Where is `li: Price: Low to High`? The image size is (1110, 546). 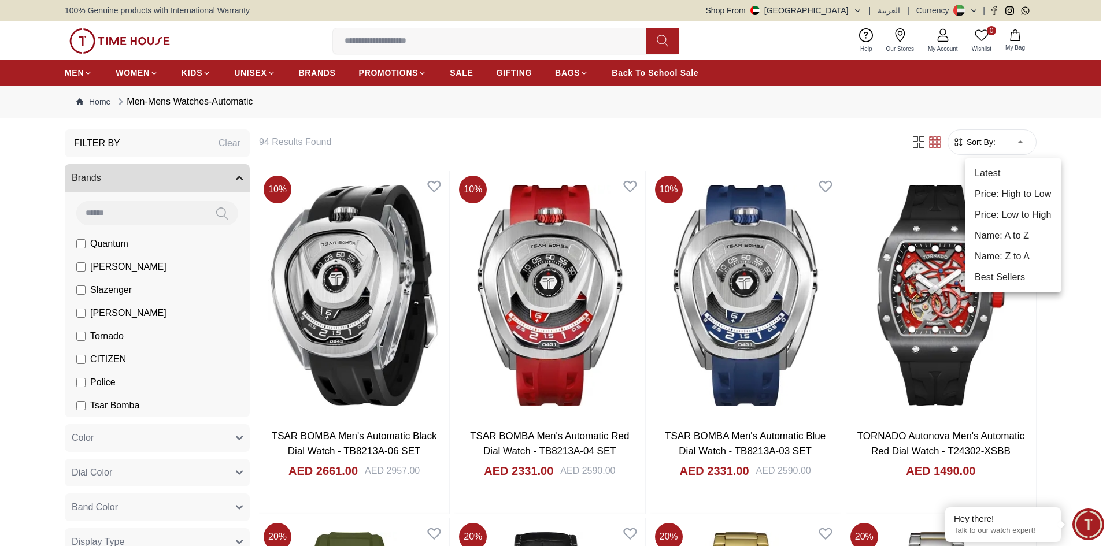
li: Price: Low to High is located at coordinates (1013, 215).